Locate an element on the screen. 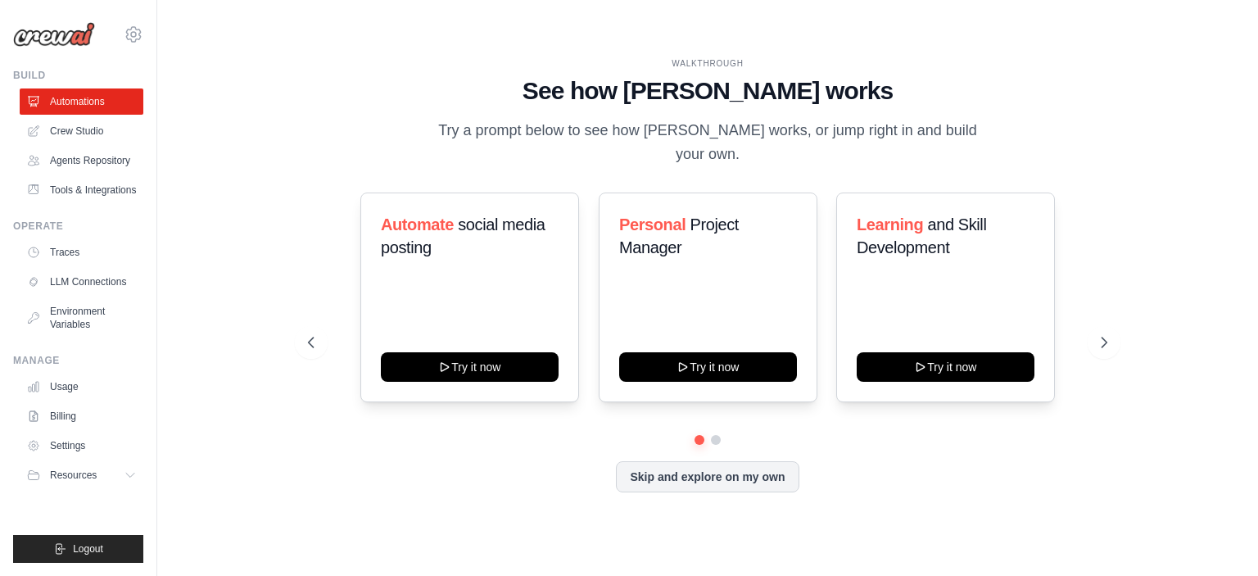 This screenshot has width=1258, height=576. a: Tools & Integrations is located at coordinates (81, 190).